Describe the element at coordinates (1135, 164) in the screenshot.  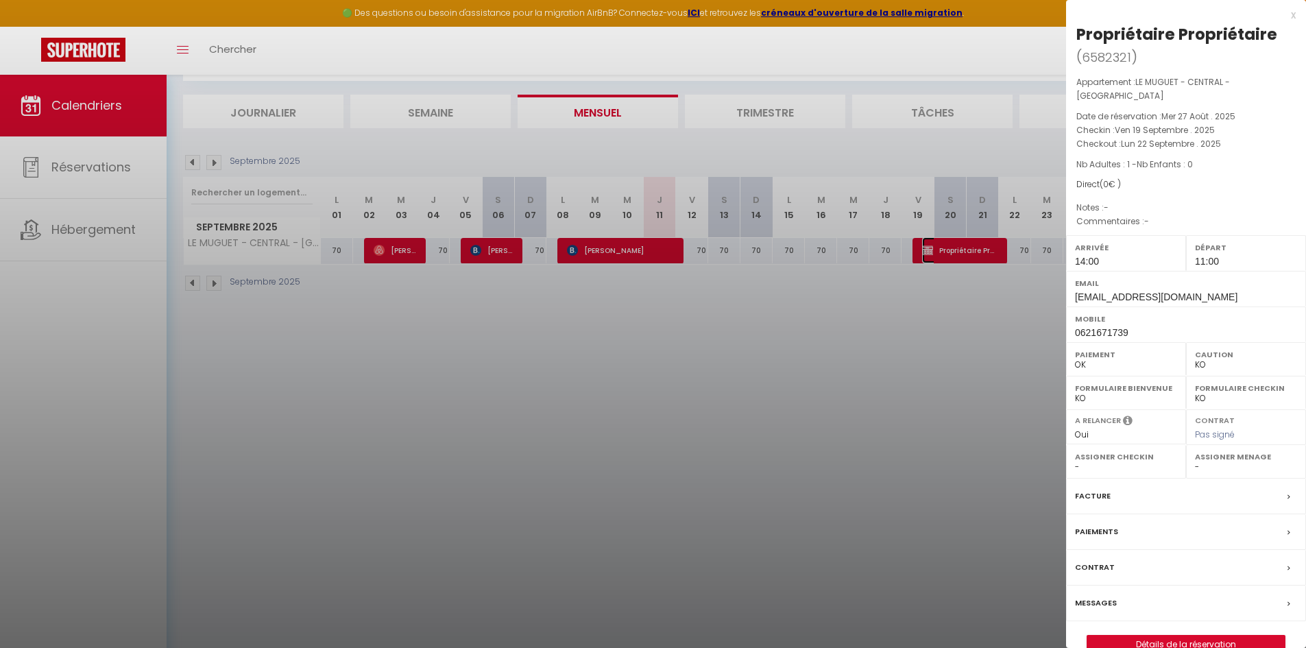
I see `span: Nb Adultes : 1 -` at that location.